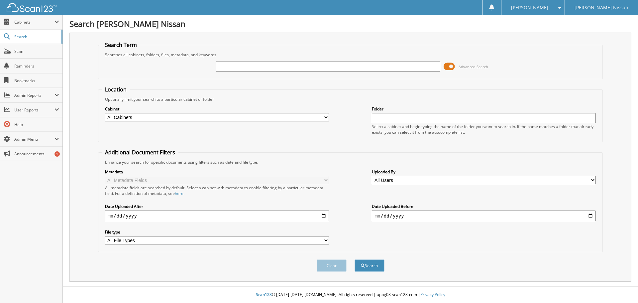 This screenshot has width=638, height=303. Describe the element at coordinates (121, 45) in the screenshot. I see `legend: Search Term` at that location.